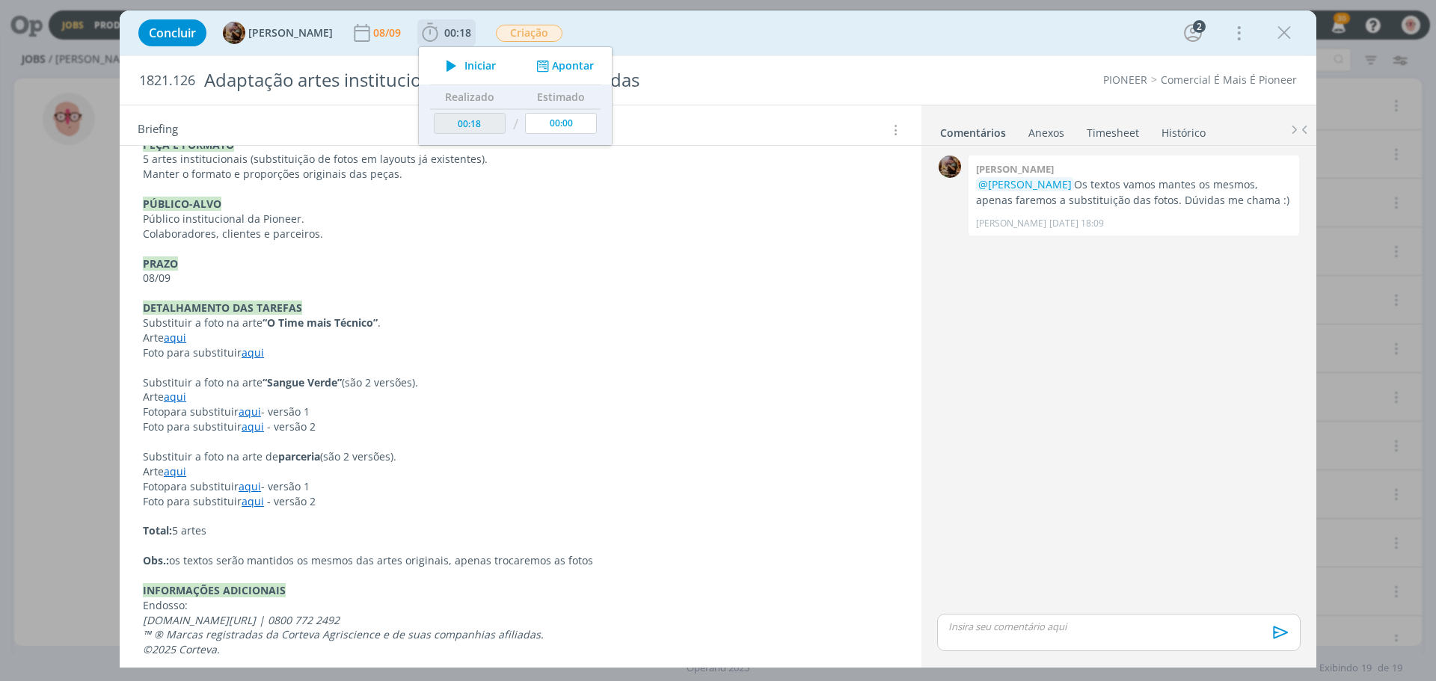 This screenshot has width=1436, height=681. Describe the element at coordinates (973, 129) in the screenshot. I see `a: Comentários` at that location.